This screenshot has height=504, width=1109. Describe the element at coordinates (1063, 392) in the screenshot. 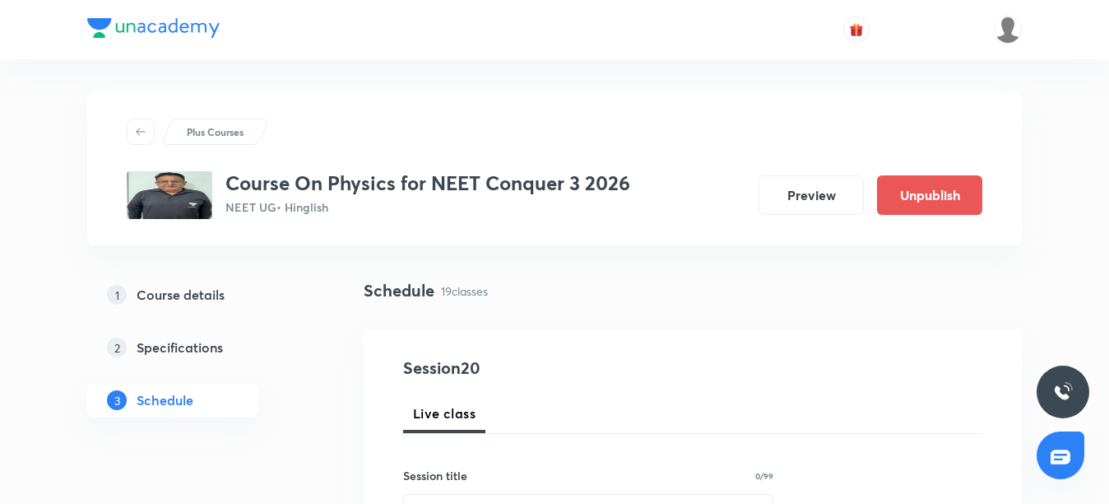

I see `img: ttu` at that location.